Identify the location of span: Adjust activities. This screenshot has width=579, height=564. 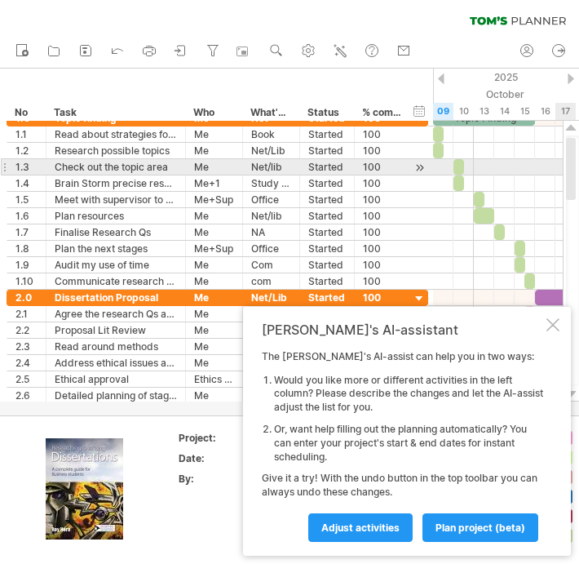
(360, 527).